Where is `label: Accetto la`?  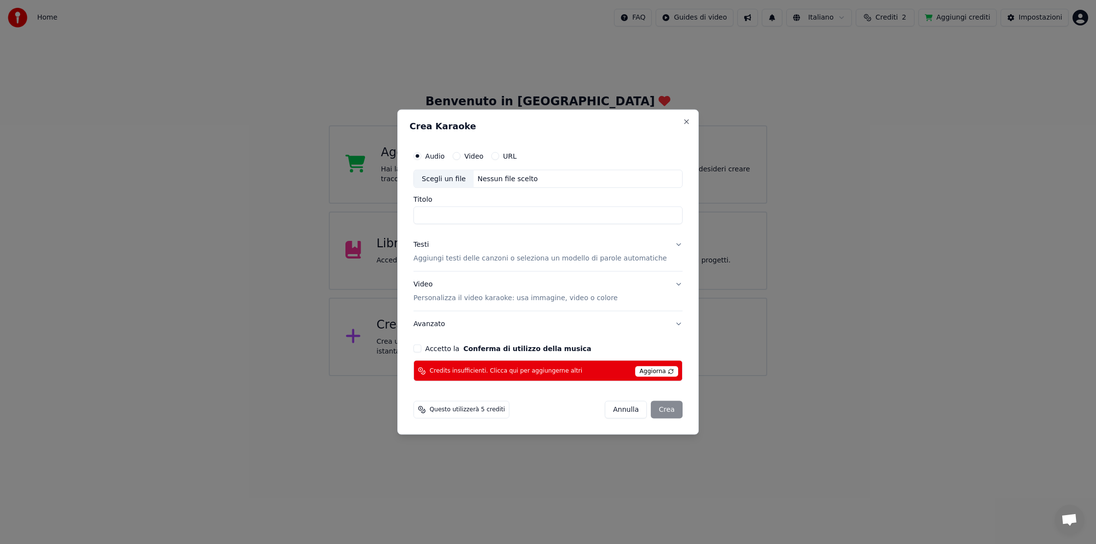
label: Accetto la is located at coordinates (508, 348).